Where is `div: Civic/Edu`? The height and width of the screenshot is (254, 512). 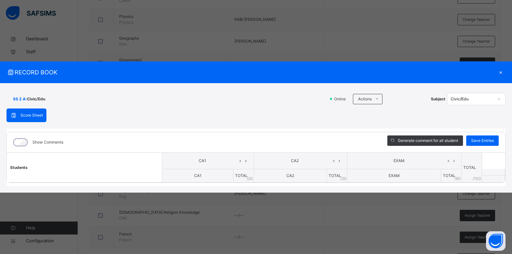 div: Civic/Edu is located at coordinates (472, 99).